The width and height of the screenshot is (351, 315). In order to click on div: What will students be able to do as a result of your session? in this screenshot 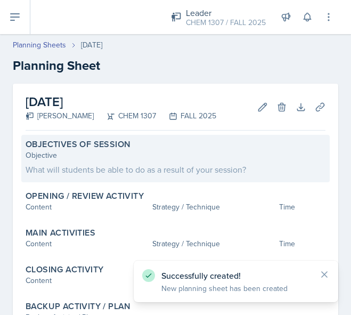, I will do `click(175, 170)`.